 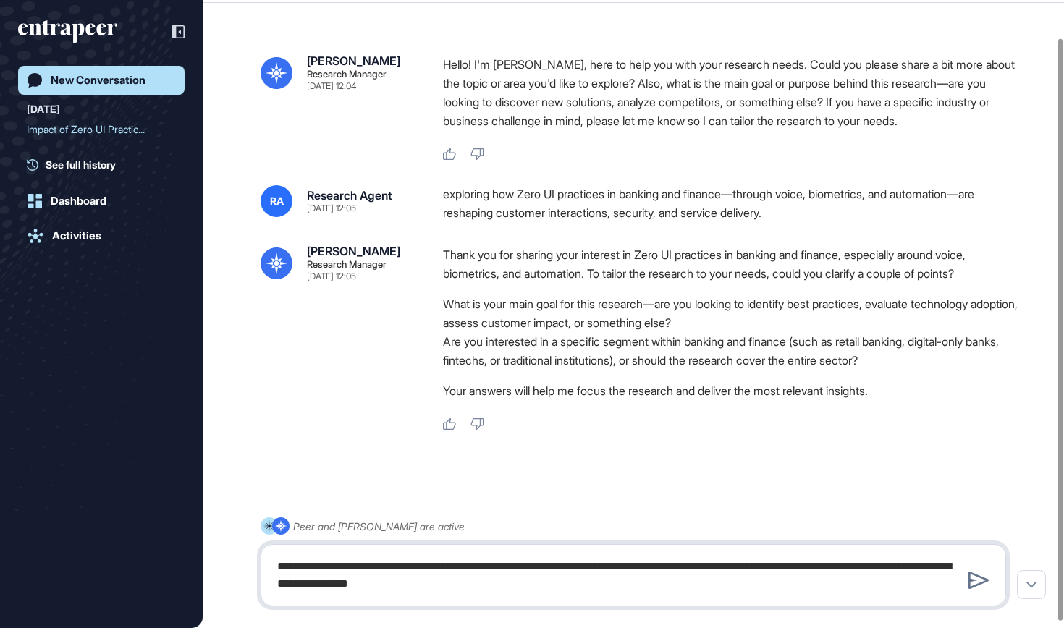 What do you see at coordinates (277, 201) in the screenshot?
I see `span: RA` at bounding box center [277, 201].